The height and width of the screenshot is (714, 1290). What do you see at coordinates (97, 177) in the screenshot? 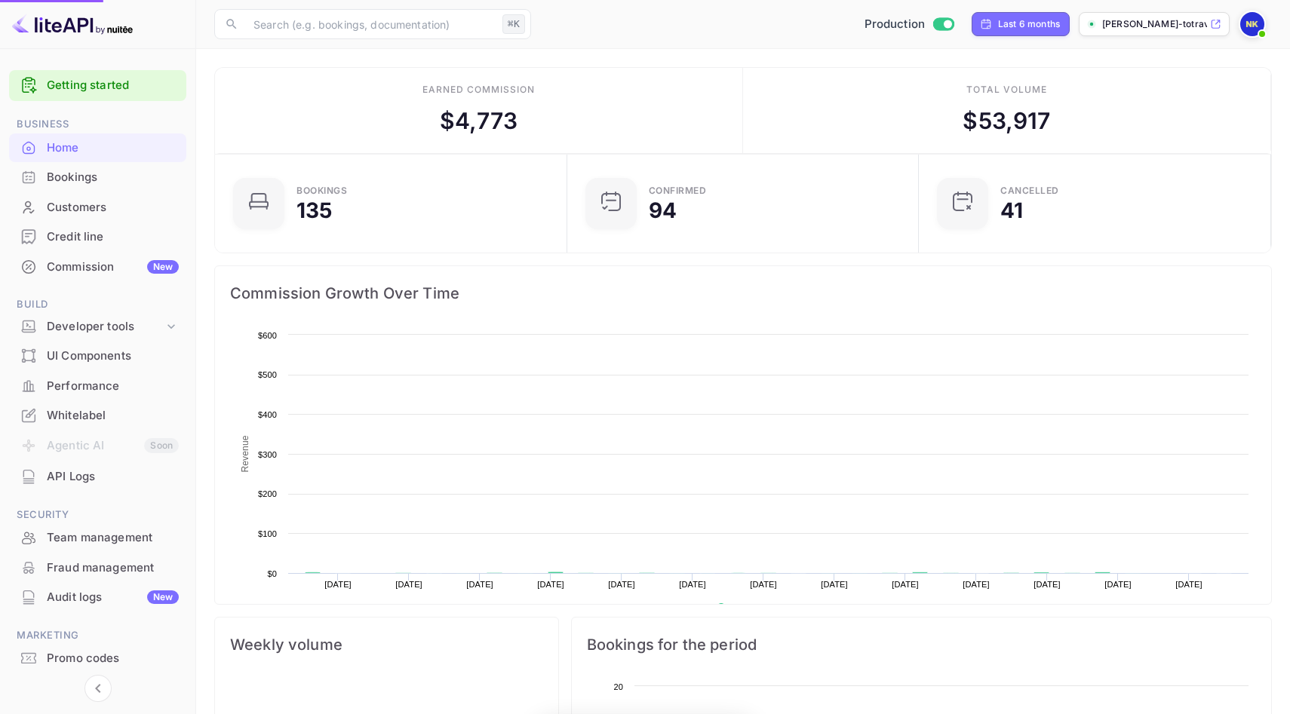
I see `a: Bookings` at bounding box center [97, 177].